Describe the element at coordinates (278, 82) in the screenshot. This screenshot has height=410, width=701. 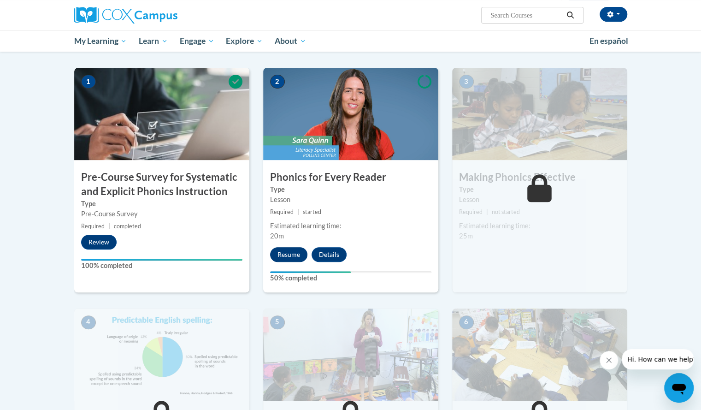
I see `span: 2` at that location.